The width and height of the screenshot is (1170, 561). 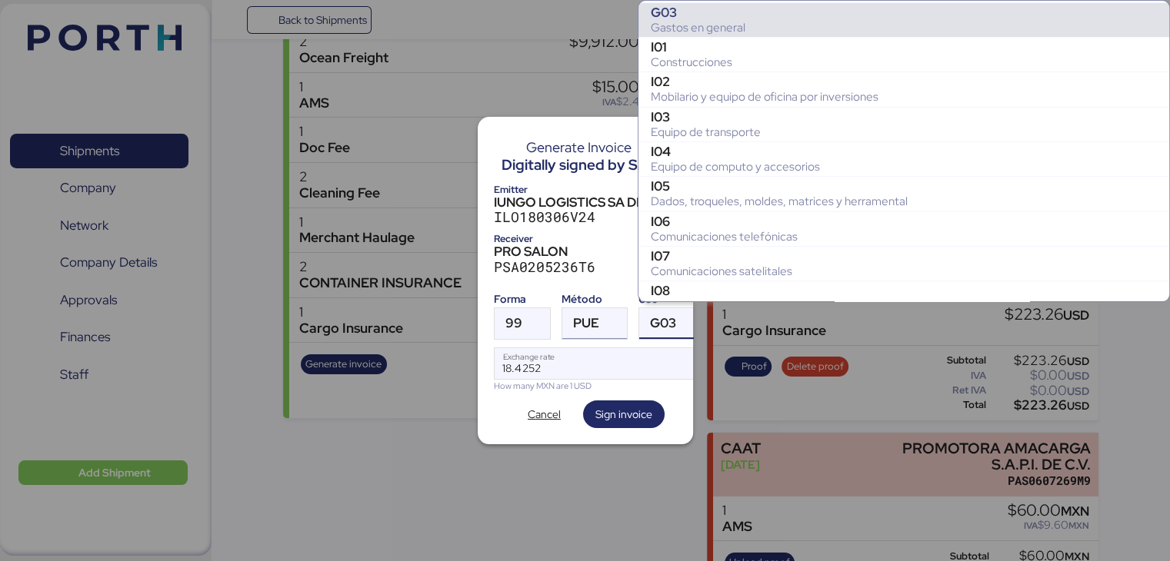 What do you see at coordinates (585, 217) in the screenshot?
I see `div: ILO180306V24` at bounding box center [585, 217].